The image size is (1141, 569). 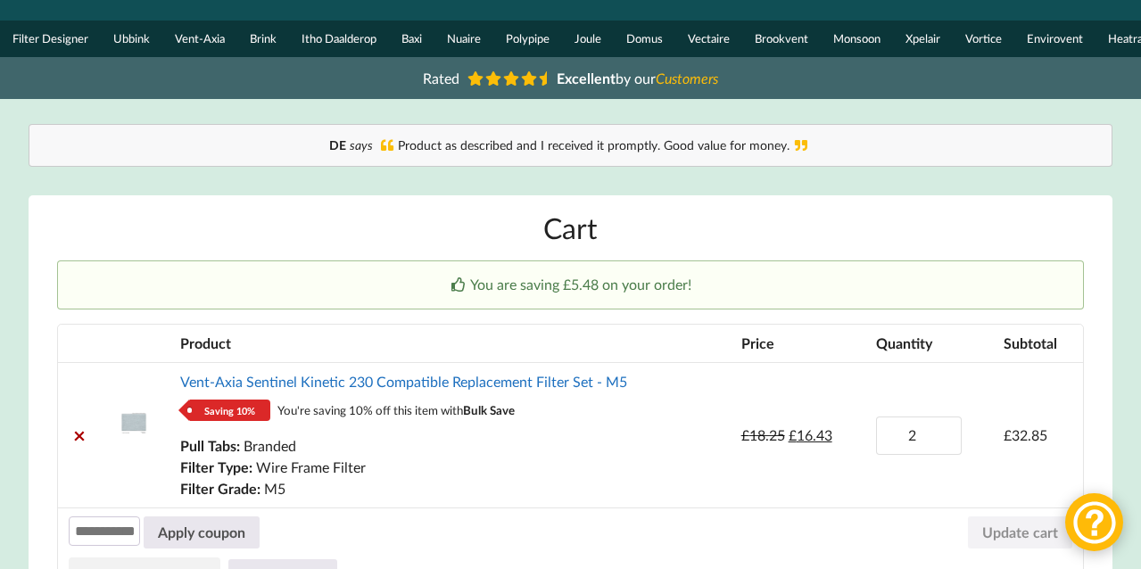 I want to click on div: Saving 10%, so click(x=230, y=410).